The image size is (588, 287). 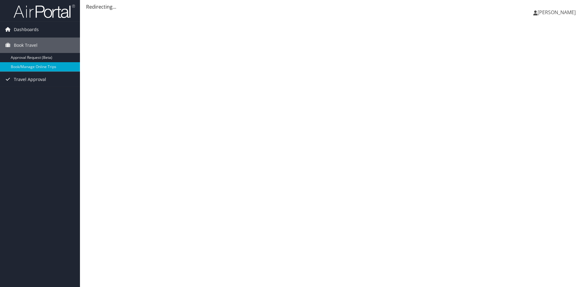 What do you see at coordinates (26, 45) in the screenshot?
I see `span: Book Travel` at bounding box center [26, 45].